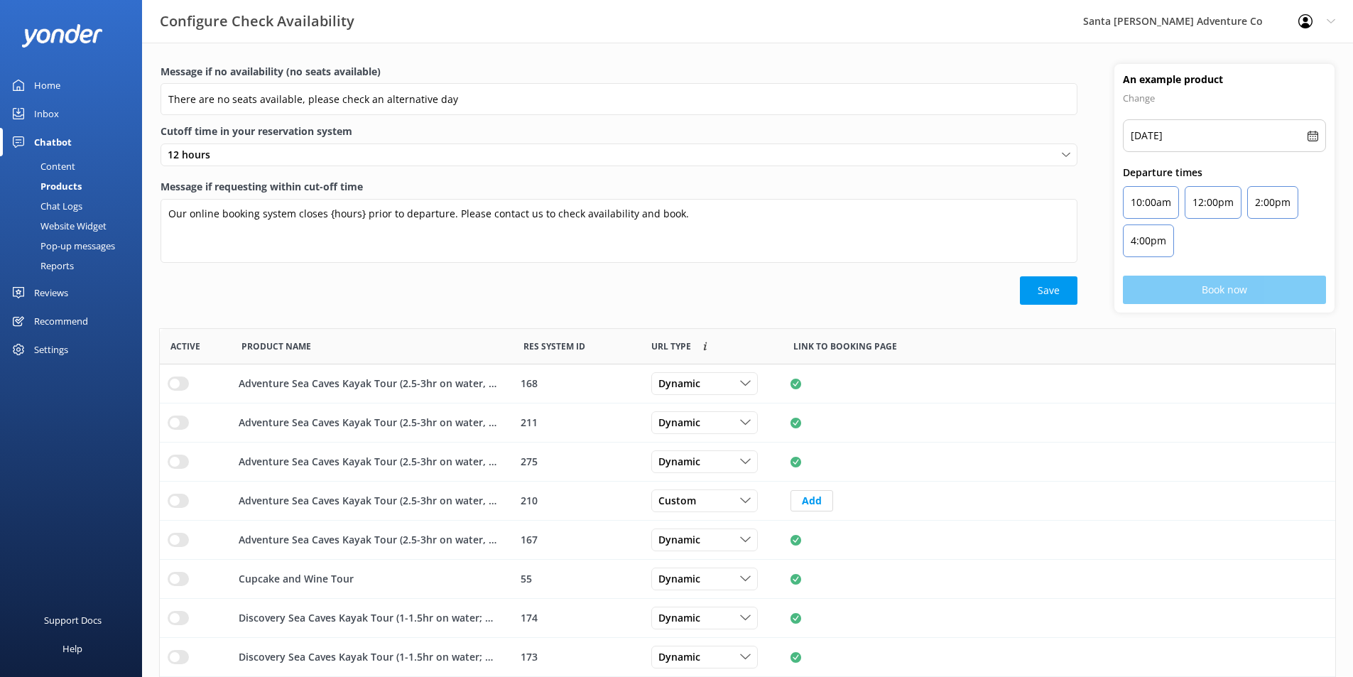 The height and width of the screenshot is (677, 1353). What do you see at coordinates (75, 186) in the screenshot?
I see `a: Products` at bounding box center [75, 186].